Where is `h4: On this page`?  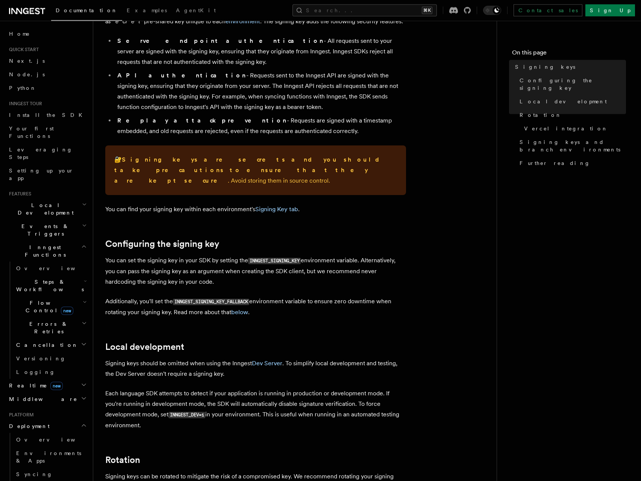
h4: On this page is located at coordinates (568, 54).